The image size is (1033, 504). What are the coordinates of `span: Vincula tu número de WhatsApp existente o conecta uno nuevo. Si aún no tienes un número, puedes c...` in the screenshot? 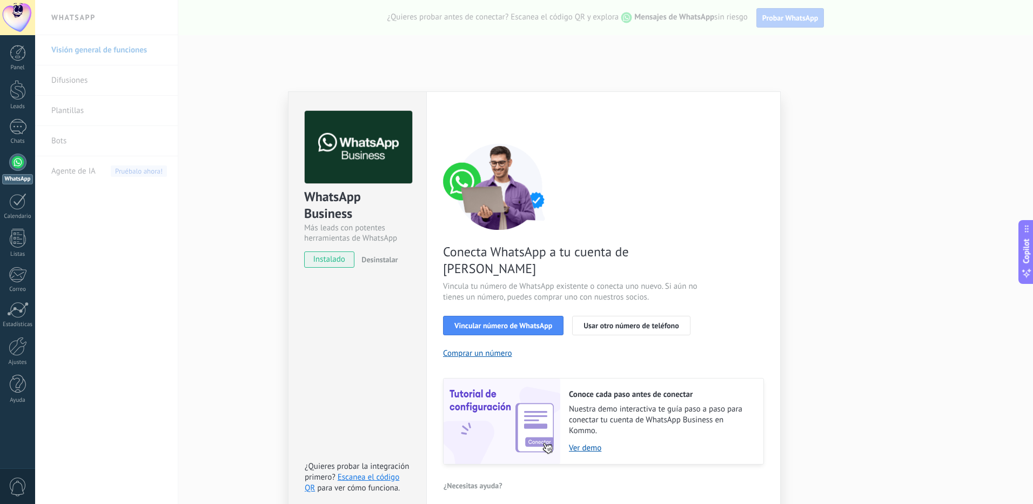 It's located at (572, 292).